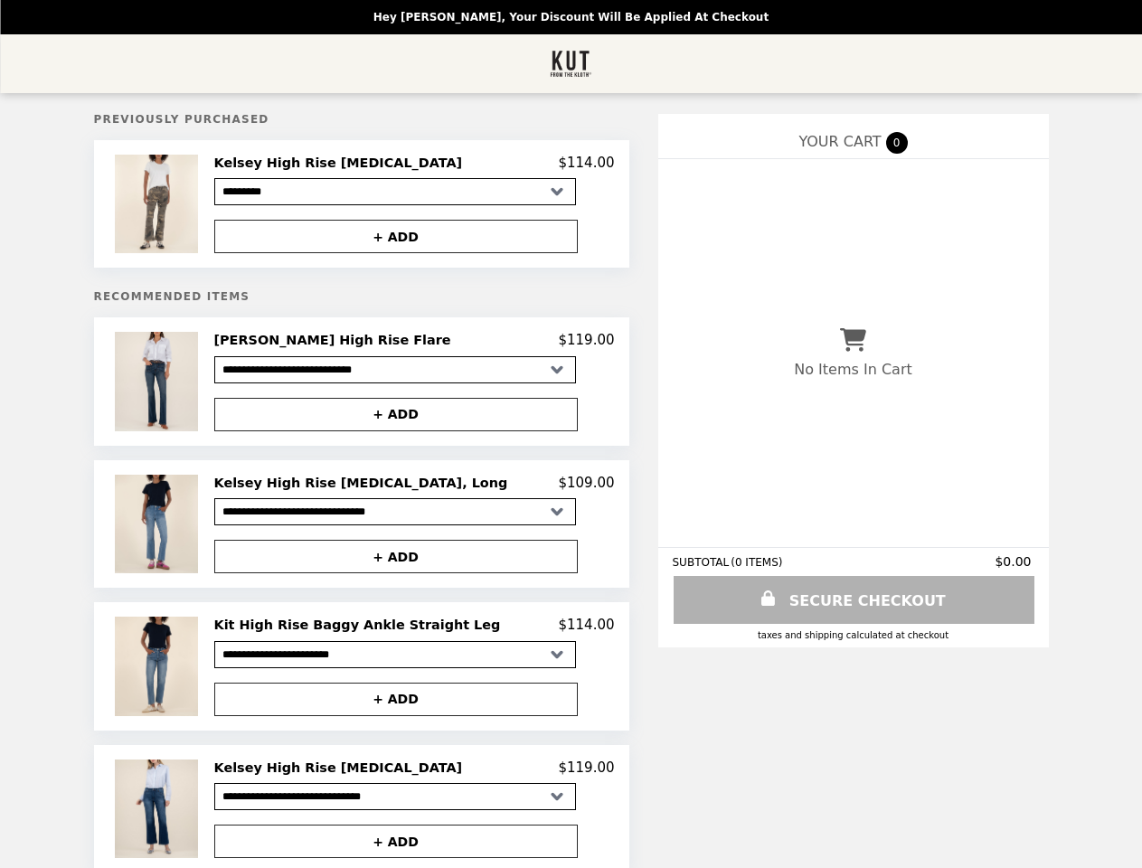 Image resolution: width=1142 pixels, height=868 pixels. I want to click on img: Kelsey High Rise Ankle Flare, Long, so click(158, 523).